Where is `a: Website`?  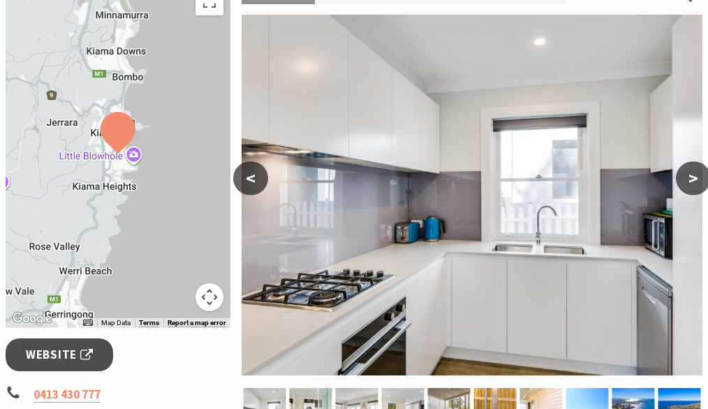
a: Website is located at coordinates (59, 354).